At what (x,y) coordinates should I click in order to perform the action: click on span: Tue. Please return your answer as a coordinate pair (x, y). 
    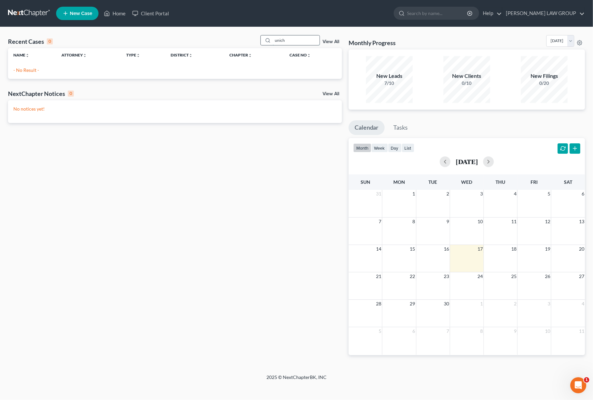
    Looking at the image, I should click on (433, 182).